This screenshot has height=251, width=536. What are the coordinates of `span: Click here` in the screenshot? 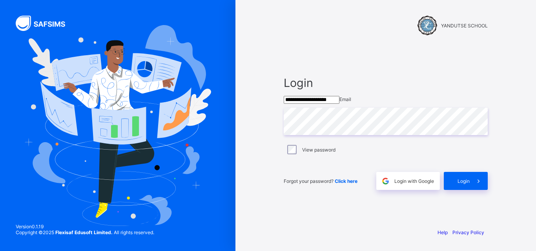 It's located at (346, 181).